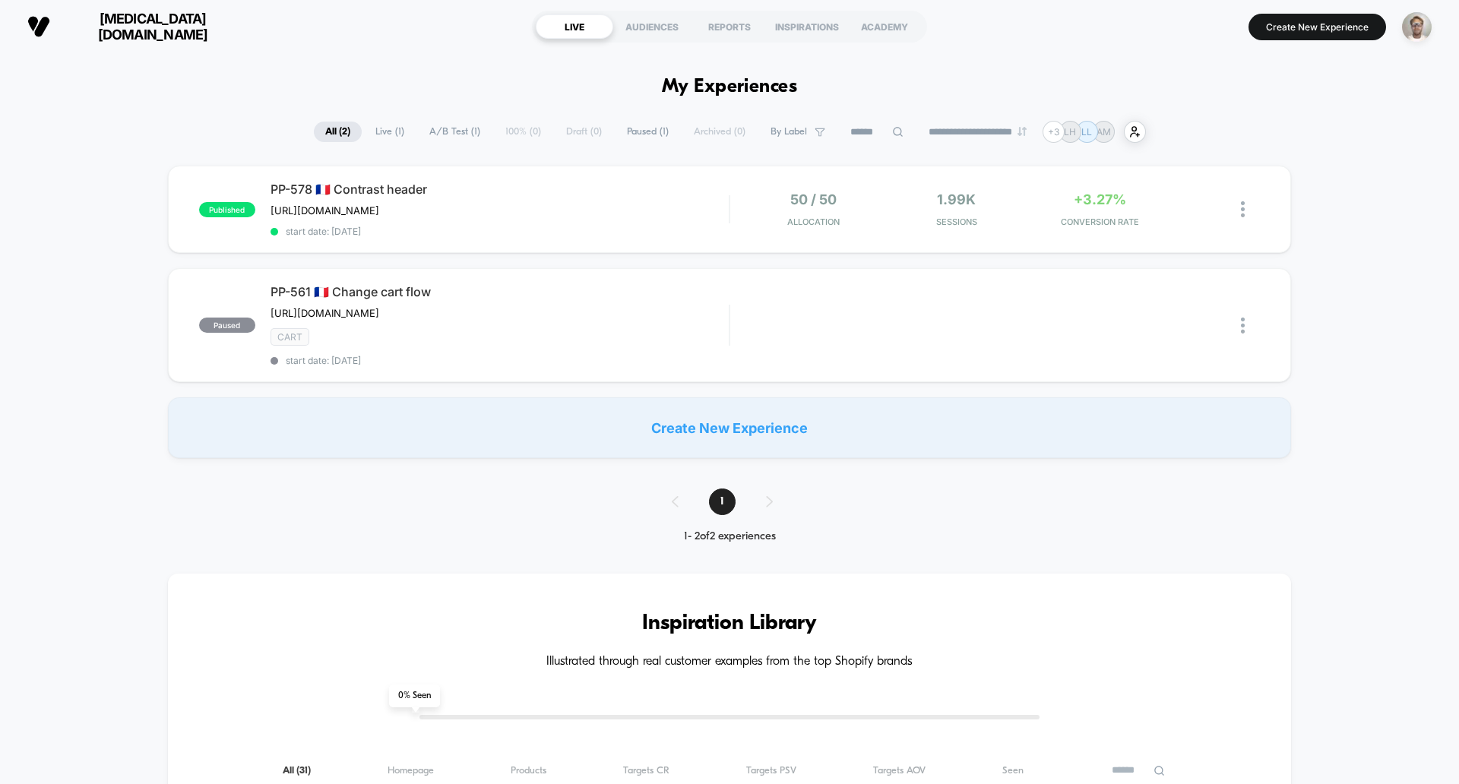  Describe the element at coordinates (1070, 131) in the screenshot. I see `p: LH` at that location.